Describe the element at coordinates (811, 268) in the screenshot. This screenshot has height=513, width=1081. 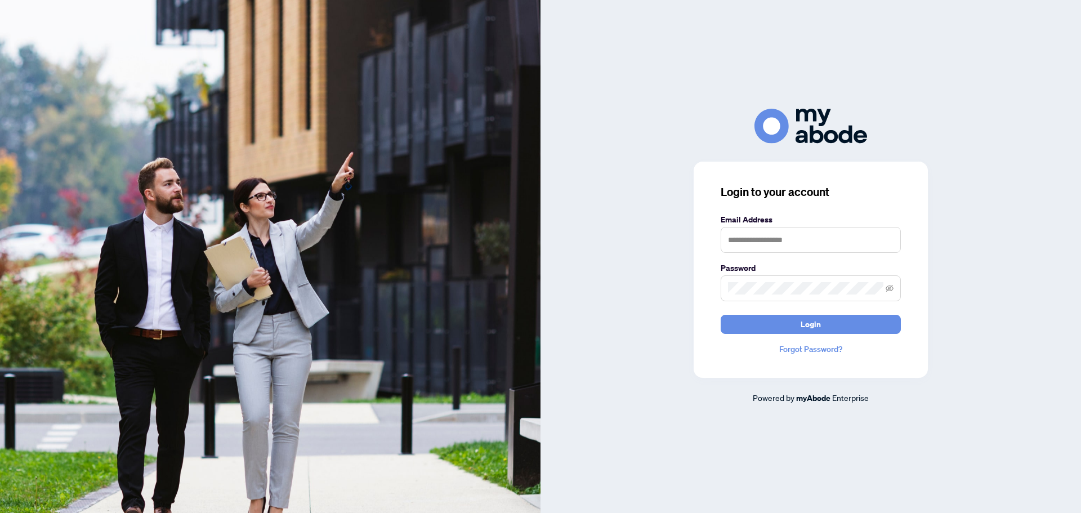
I see `label: Password` at that location.